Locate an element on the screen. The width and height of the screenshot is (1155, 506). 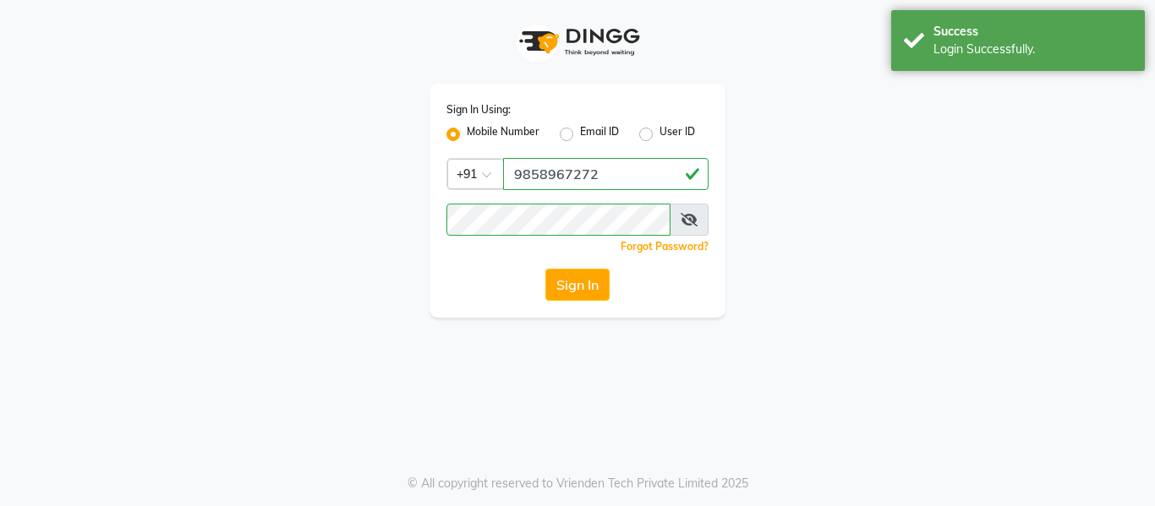
img: logo1.svg is located at coordinates (578, 41).